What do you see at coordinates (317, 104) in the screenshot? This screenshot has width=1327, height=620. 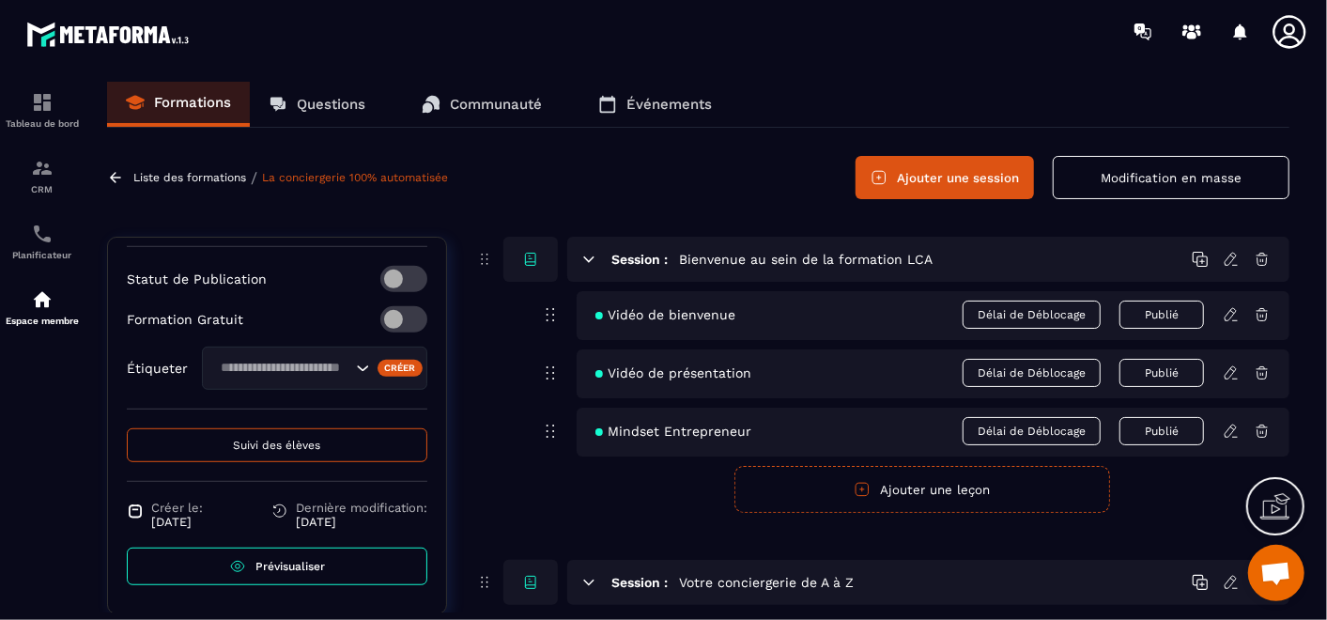 I see `a: Questions` at bounding box center [317, 104].